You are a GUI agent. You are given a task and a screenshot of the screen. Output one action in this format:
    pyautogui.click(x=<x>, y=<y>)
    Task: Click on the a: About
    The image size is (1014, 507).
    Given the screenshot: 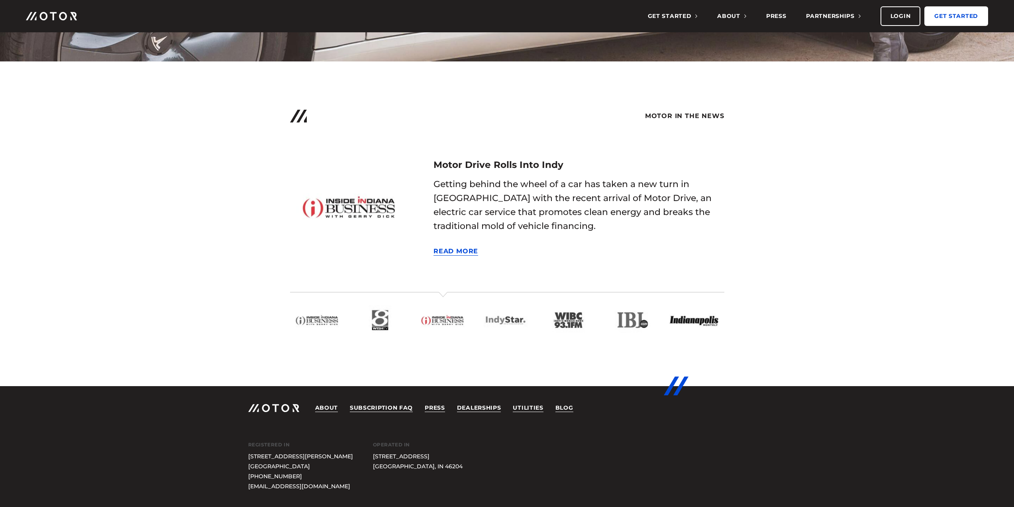 What is the action you would take?
    pyautogui.click(x=327, y=408)
    